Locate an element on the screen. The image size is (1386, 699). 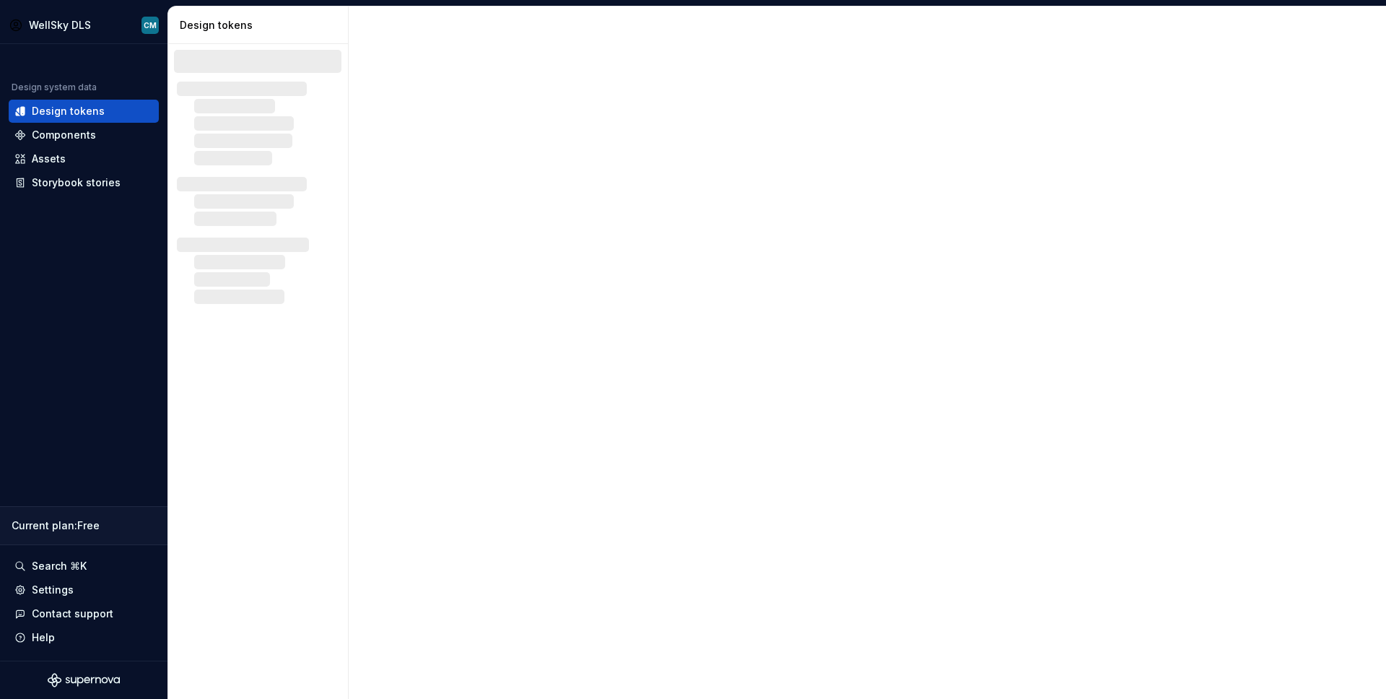
div: CM is located at coordinates (150, 25).